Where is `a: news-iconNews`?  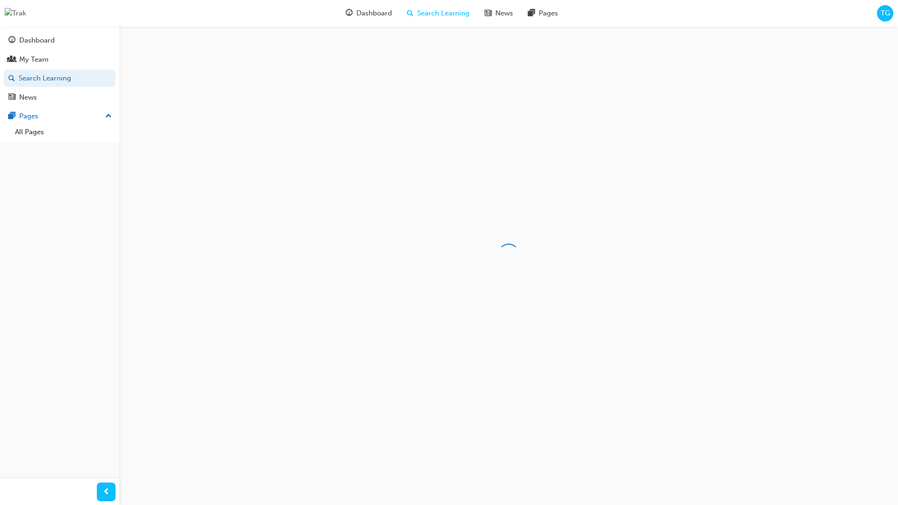
a: news-iconNews is located at coordinates (498, 13).